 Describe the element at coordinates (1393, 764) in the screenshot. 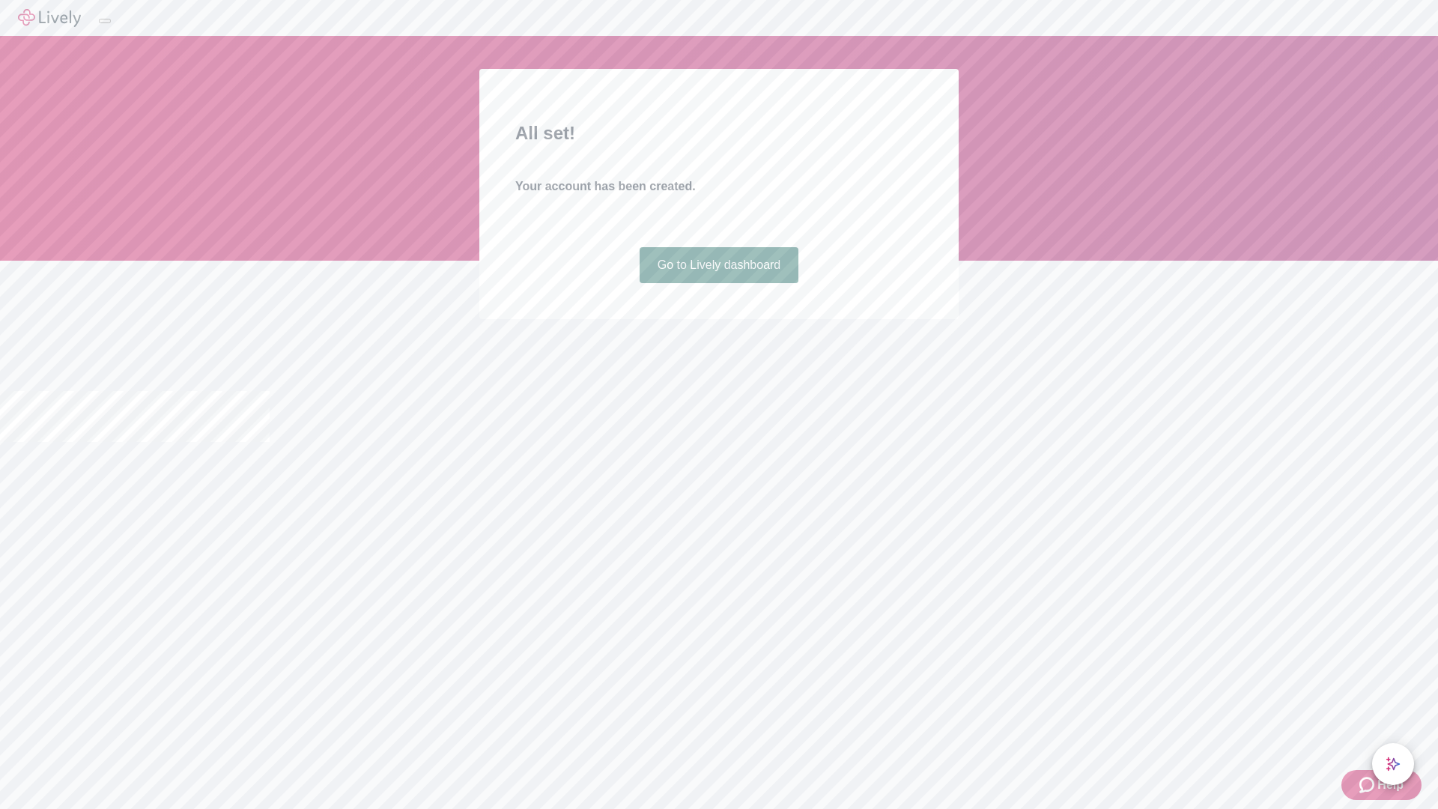

I see `svg: Lively AI Assistant` at that location.